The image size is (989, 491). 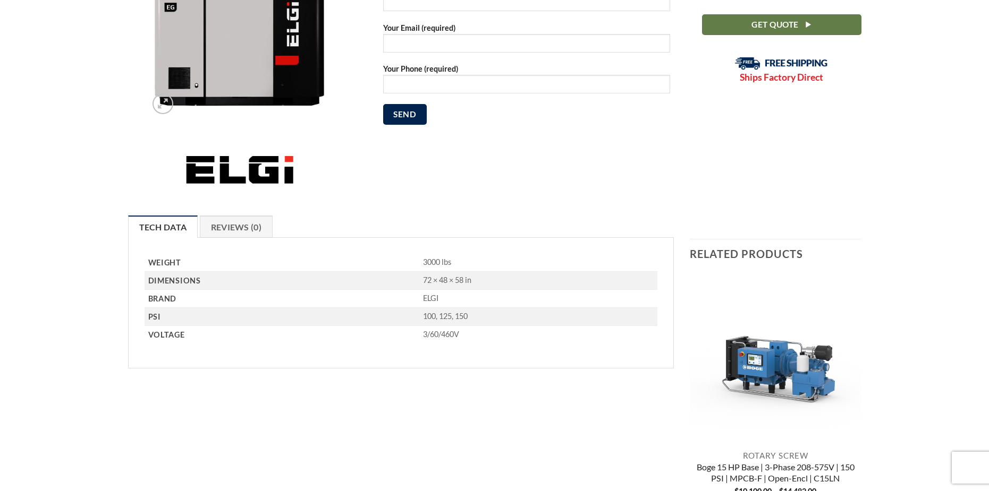 I want to click on img: Free Shipping, so click(x=781, y=63).